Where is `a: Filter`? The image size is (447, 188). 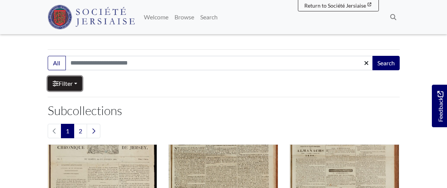 a: Filter is located at coordinates (65, 83).